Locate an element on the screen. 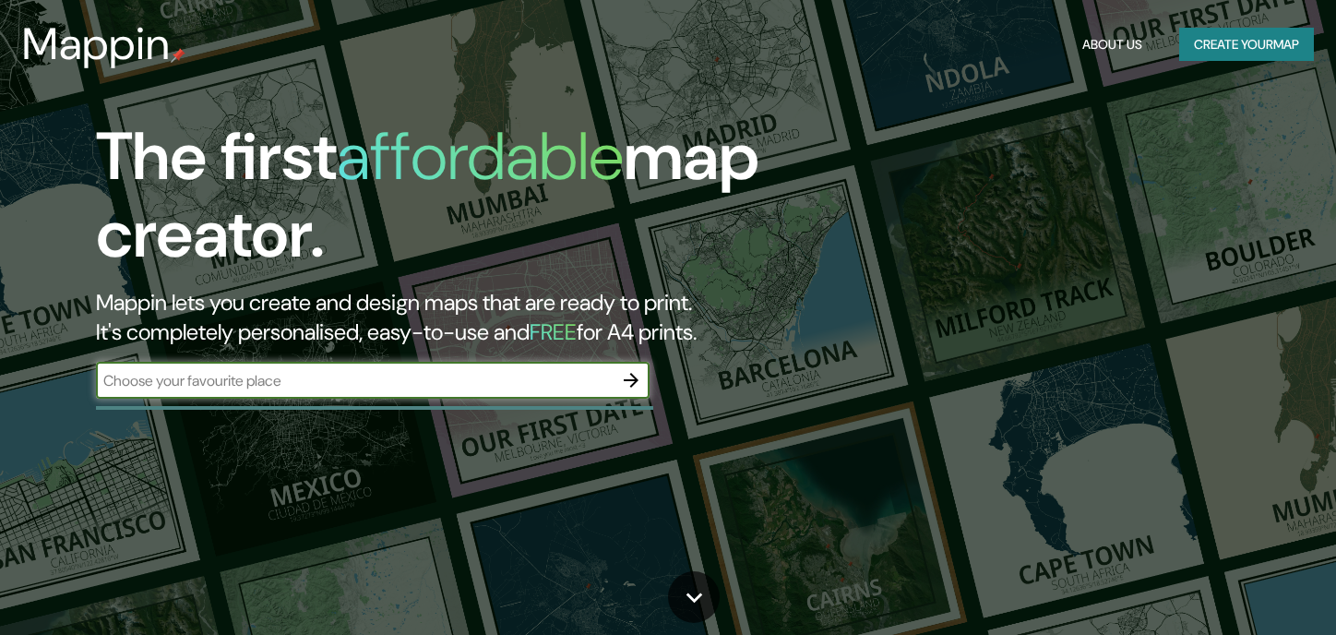 This screenshot has height=635, width=1336. h5: FREE is located at coordinates (553, 331).